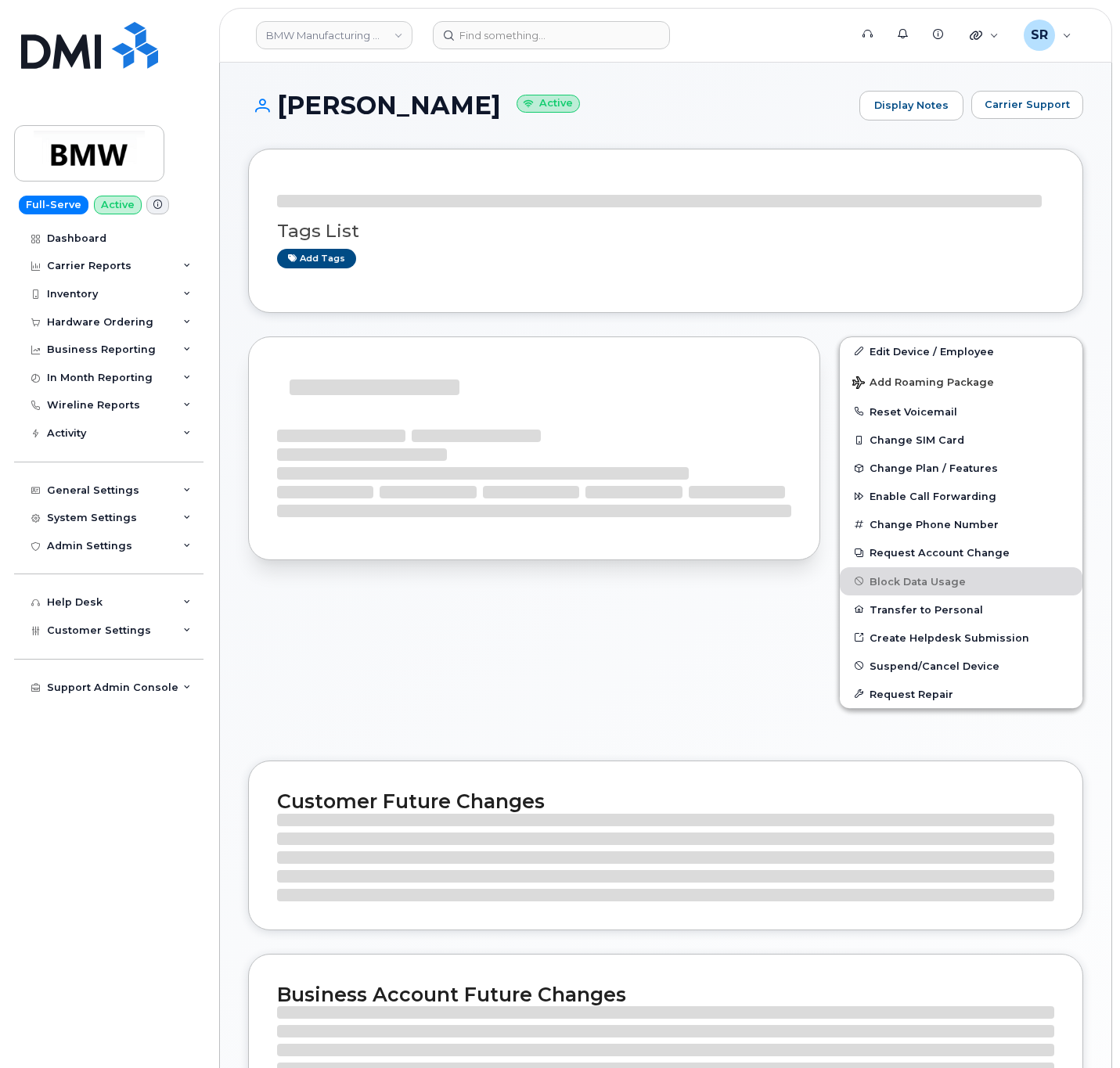 The image size is (1120, 1068). What do you see at coordinates (962, 552) in the screenshot?
I see `button: Request Account Change` at bounding box center [962, 552].